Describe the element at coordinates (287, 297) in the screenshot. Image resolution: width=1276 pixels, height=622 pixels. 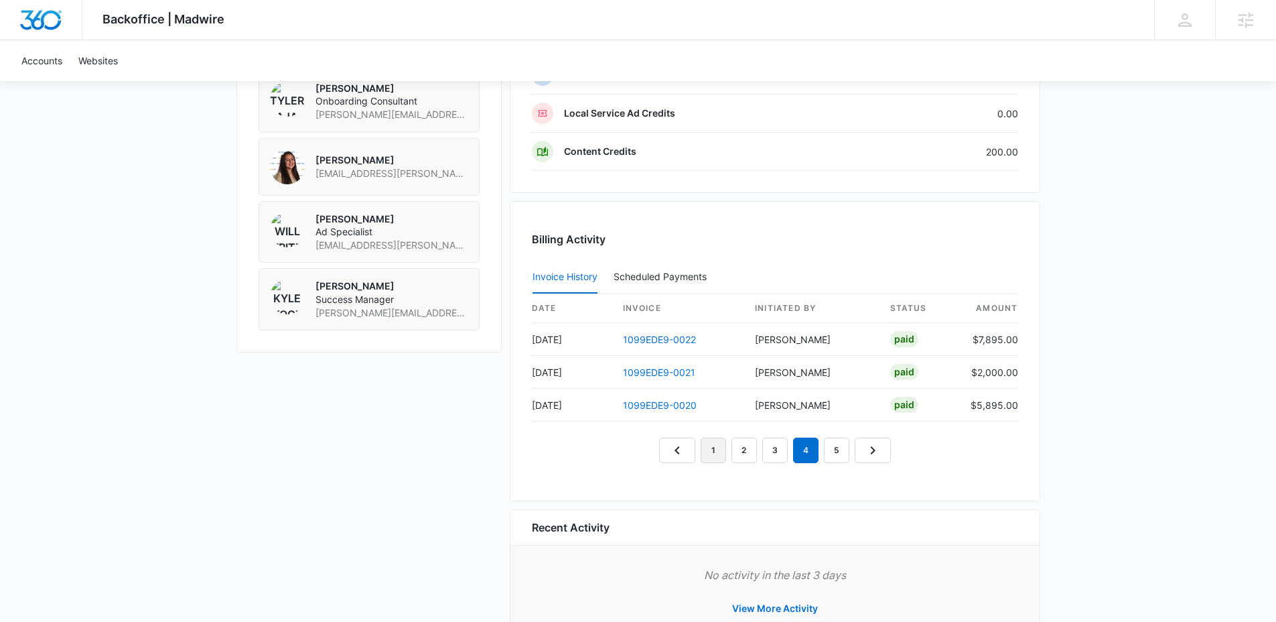
I see `img: Kyle Kogl` at that location.